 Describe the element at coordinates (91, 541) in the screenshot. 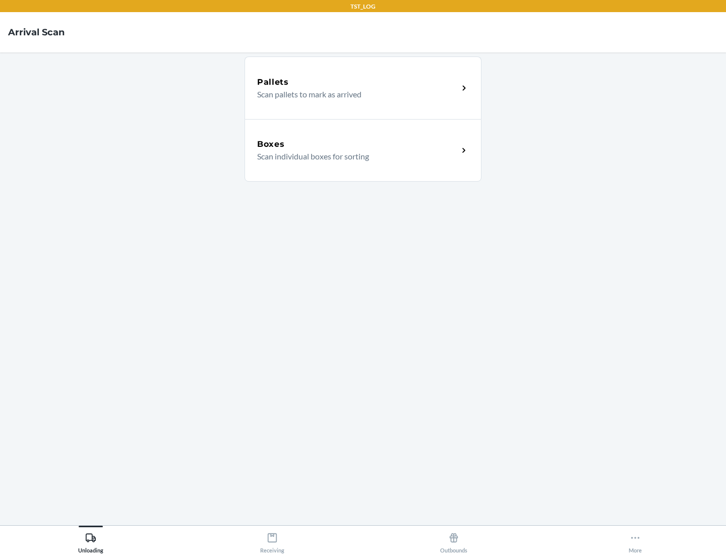

I see `div: Unloading` at that location.